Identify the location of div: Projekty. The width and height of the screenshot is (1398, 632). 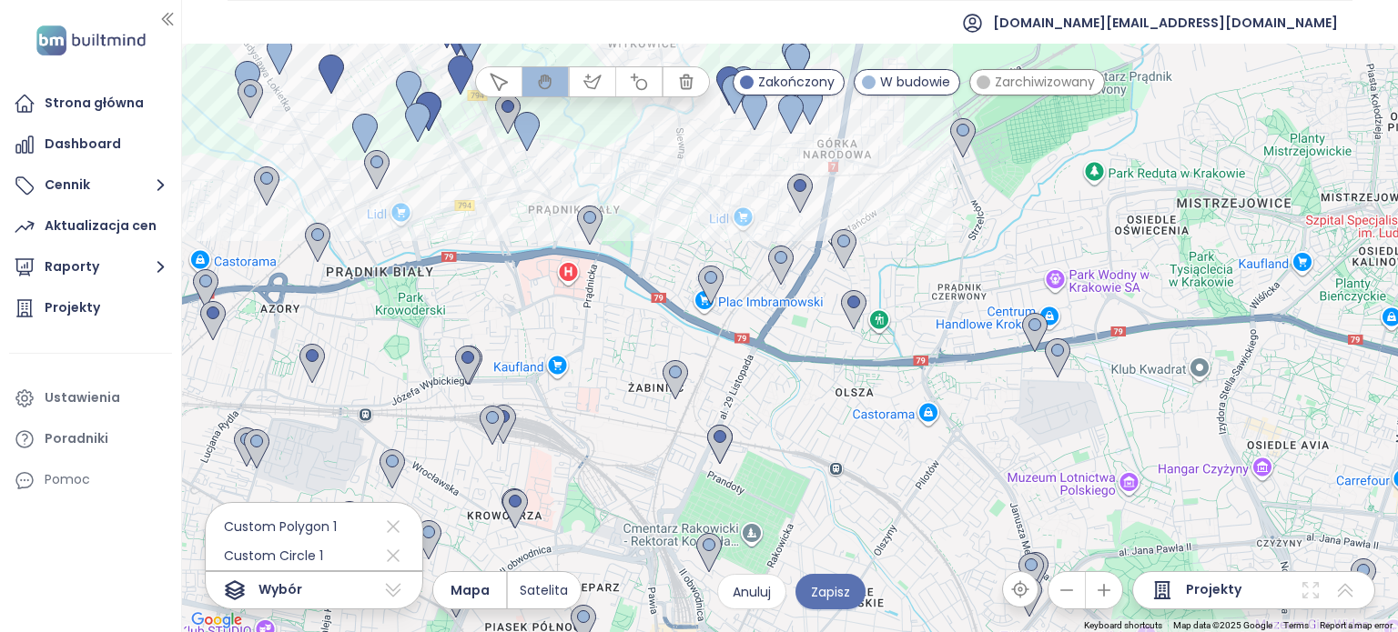
(72, 308).